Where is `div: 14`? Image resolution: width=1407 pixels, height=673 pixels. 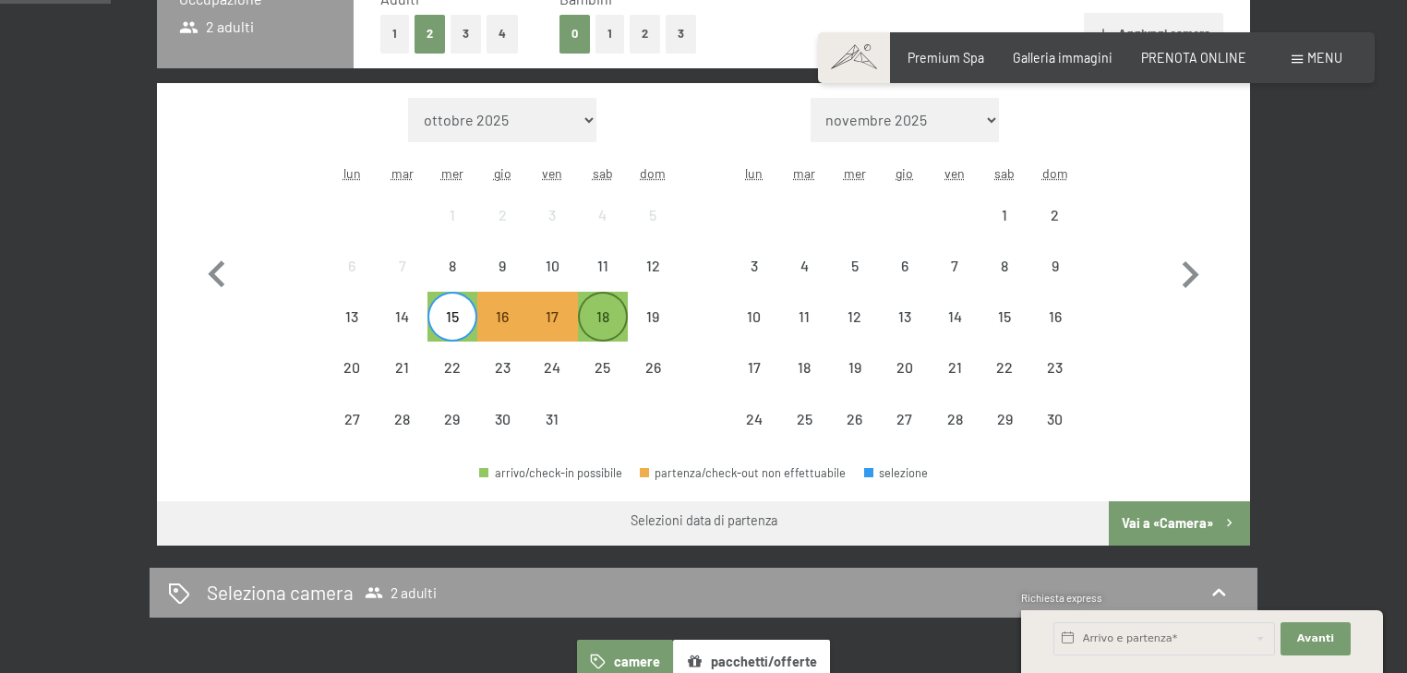 div: 14 is located at coordinates (955, 332).